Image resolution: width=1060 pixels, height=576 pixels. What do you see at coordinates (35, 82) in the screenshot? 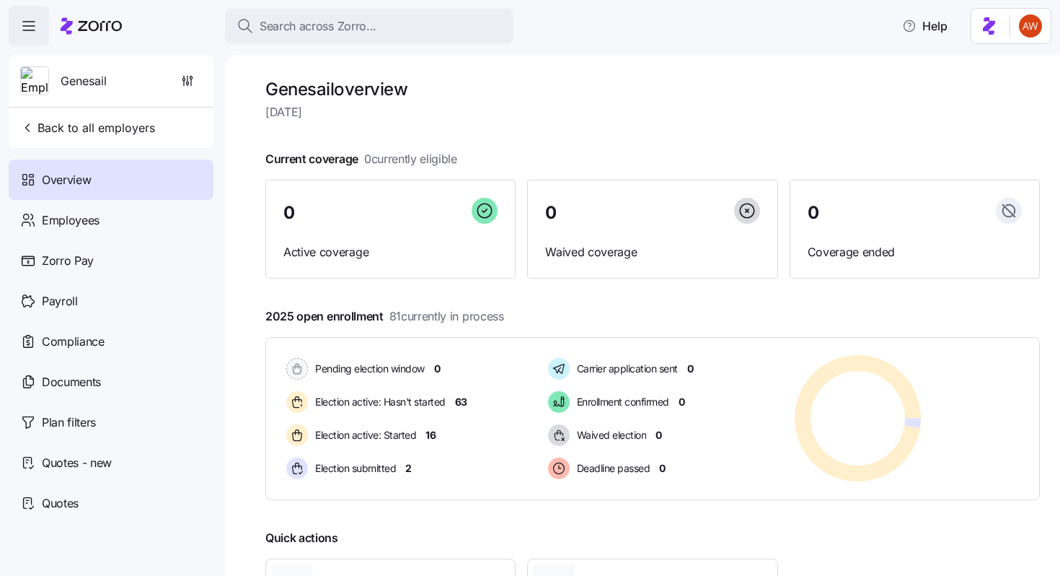
I see `img: Employer logo` at bounding box center [35, 82].